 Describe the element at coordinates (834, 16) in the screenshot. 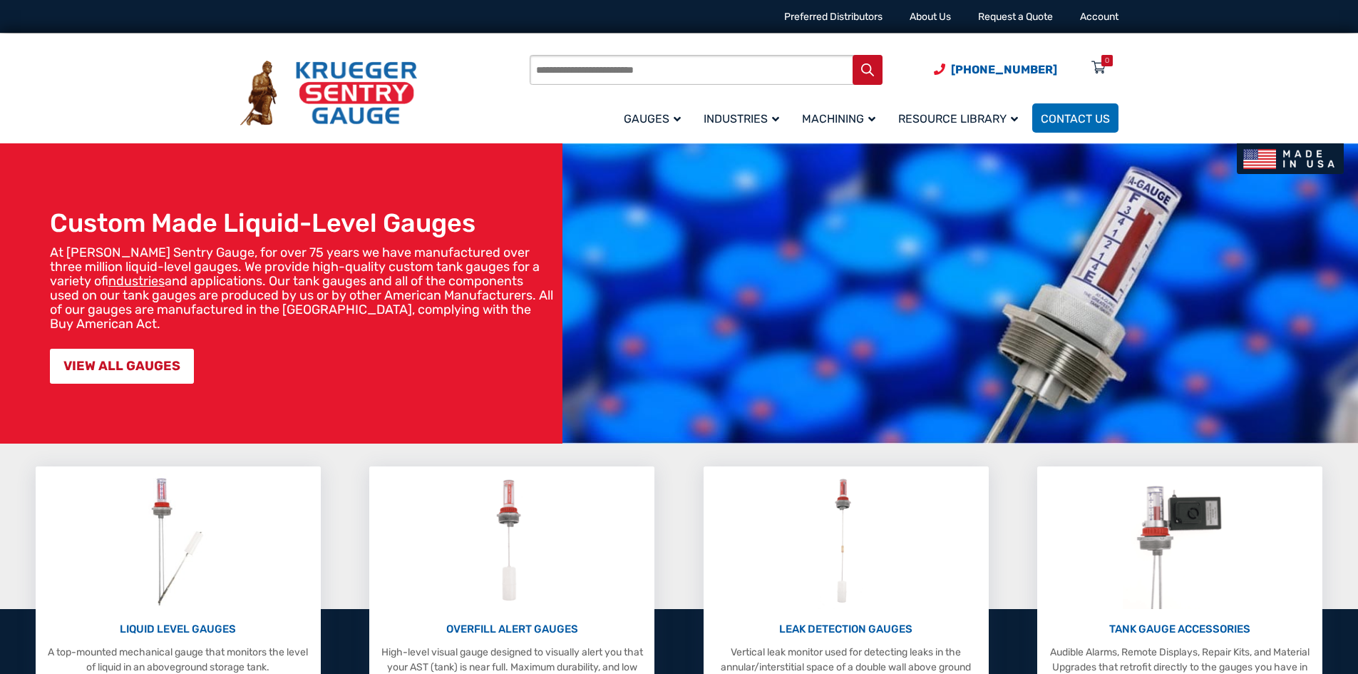

I see `a: Preferred Distributors` at that location.